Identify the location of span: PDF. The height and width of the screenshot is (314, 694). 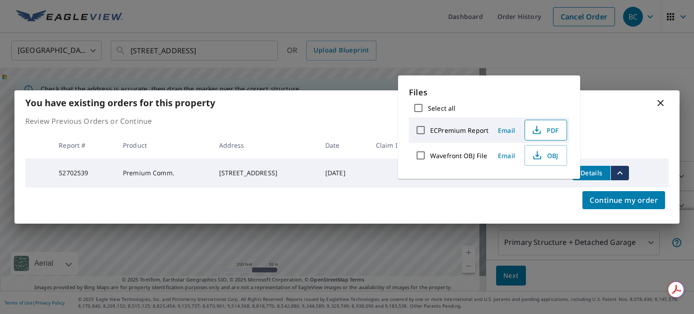
(545, 130).